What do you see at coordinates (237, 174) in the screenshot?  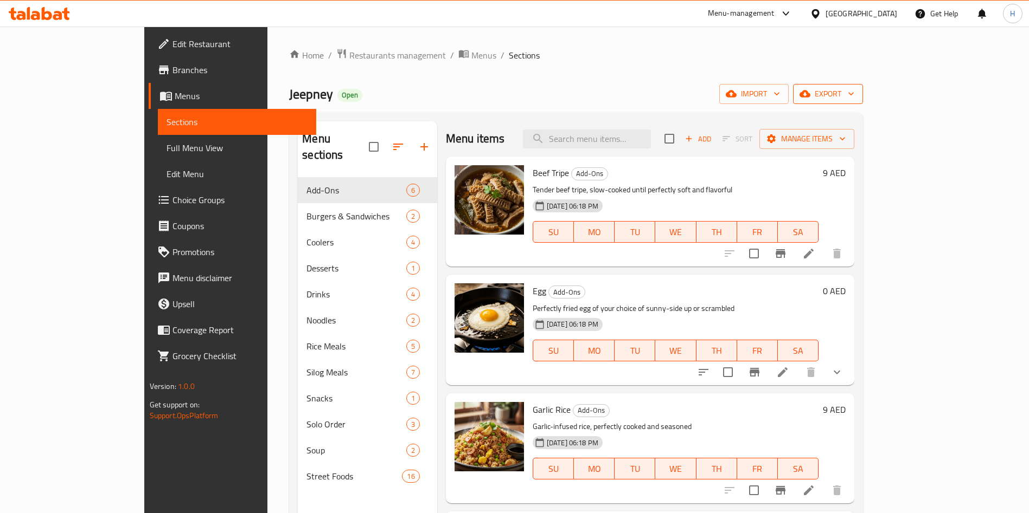 I see `a: Edit Menu` at bounding box center [237, 174].